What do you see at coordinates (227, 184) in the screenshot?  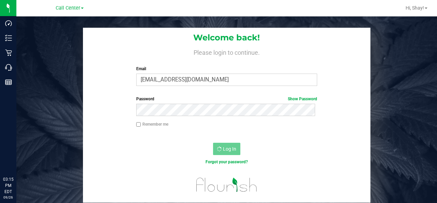 I see `img: flourish_logo.svg` at bounding box center [227, 184].